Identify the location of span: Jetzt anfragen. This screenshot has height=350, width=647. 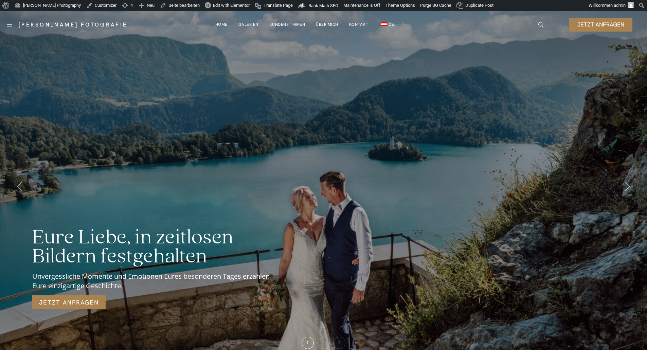
(600, 24).